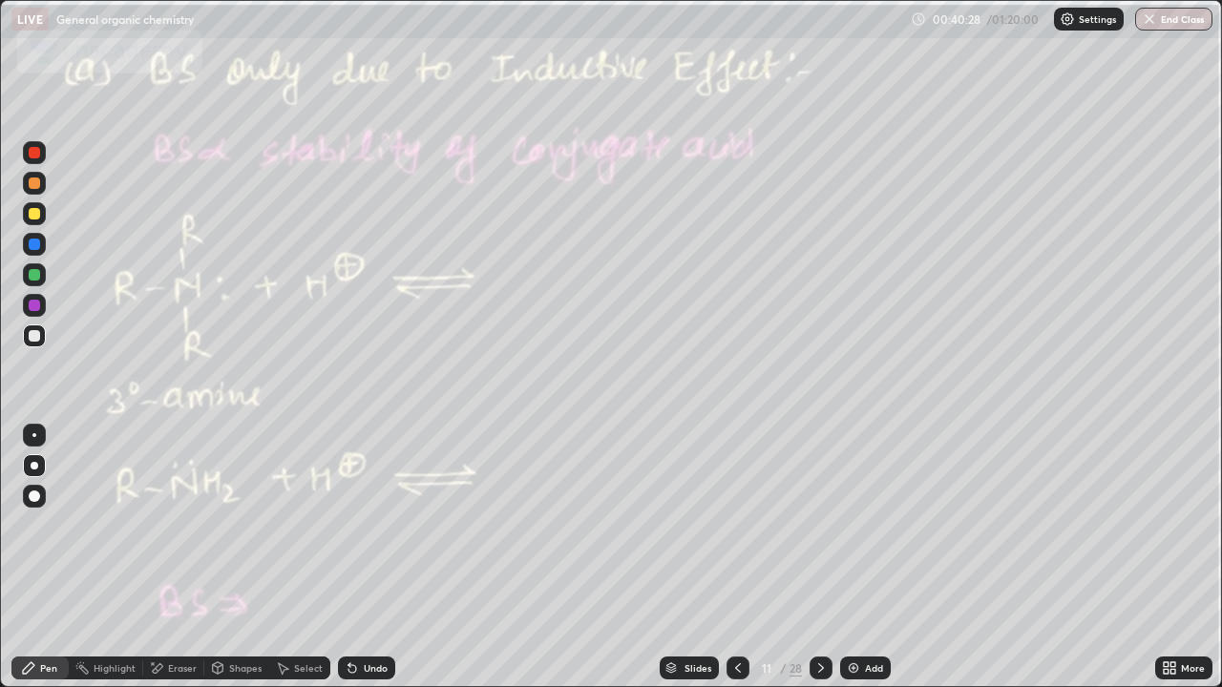  What do you see at coordinates (125, 19) in the screenshot?
I see `p: General organic chemistry` at bounding box center [125, 19].